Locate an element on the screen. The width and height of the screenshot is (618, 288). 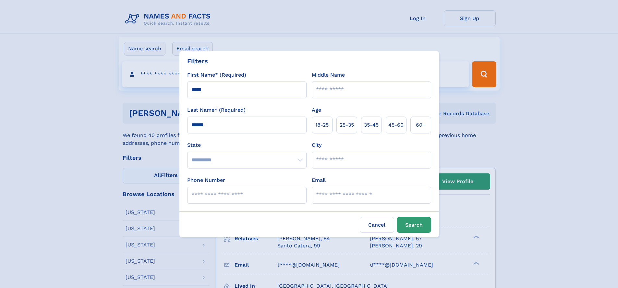
label: Cancel is located at coordinates (377, 224).